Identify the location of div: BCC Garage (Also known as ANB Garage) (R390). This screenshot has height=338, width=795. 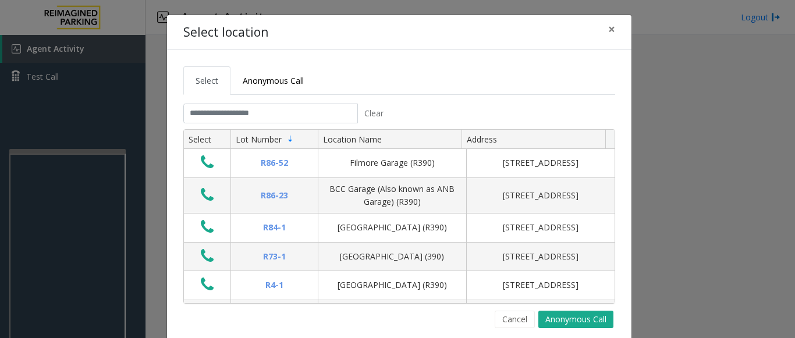
(392, 195).